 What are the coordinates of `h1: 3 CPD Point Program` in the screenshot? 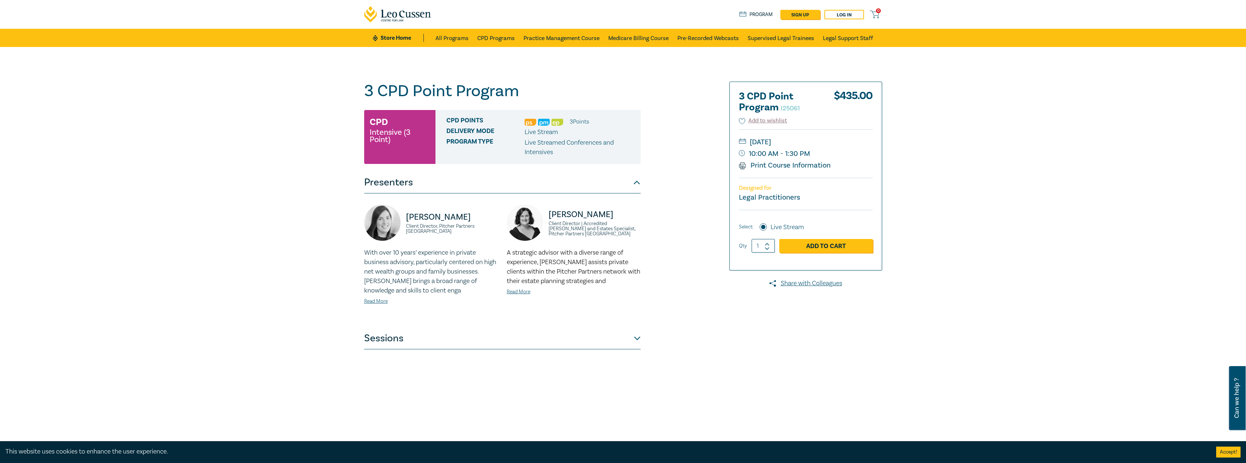 It's located at (503, 91).